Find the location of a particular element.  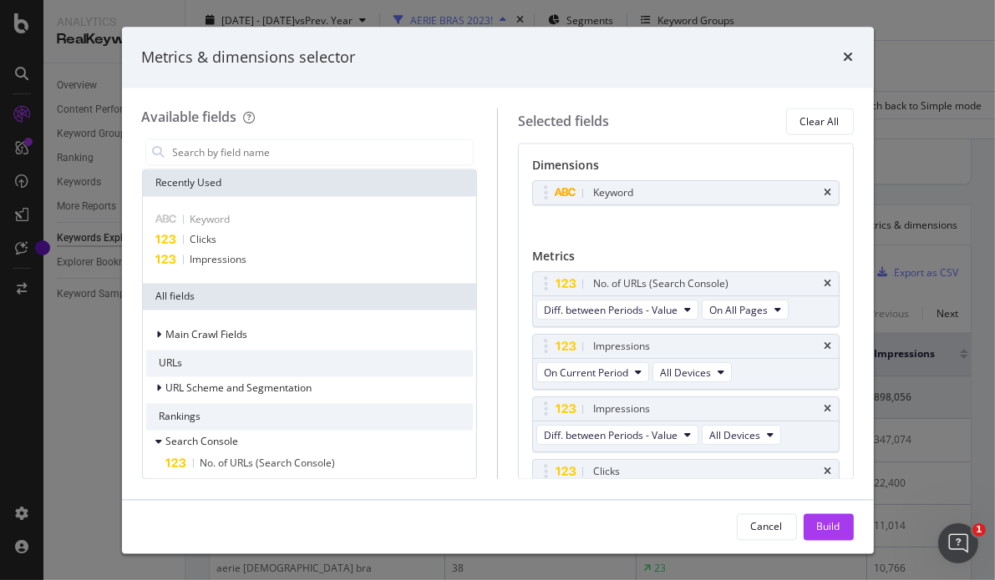

div: Dimensions is located at coordinates (686, 170).